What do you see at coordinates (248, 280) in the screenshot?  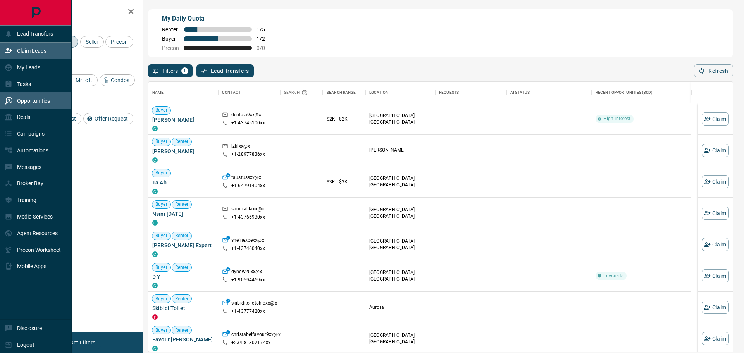 I see `p: +1- 90594469xx` at bounding box center [248, 280].